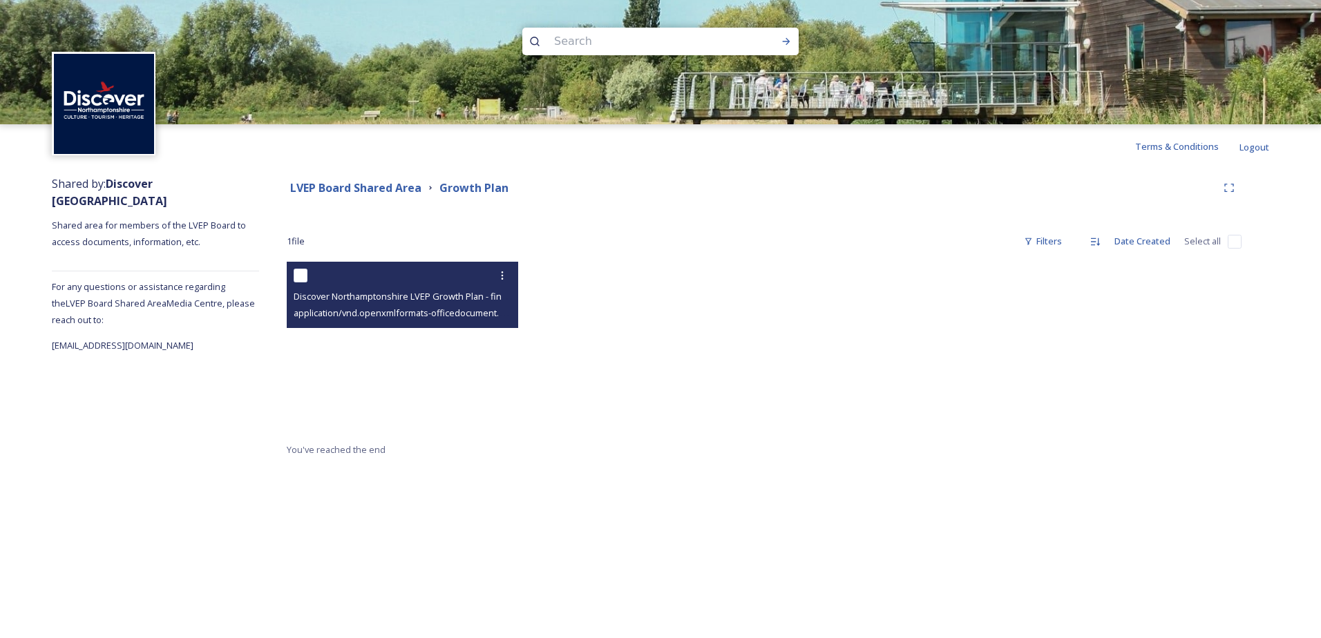  Describe the element at coordinates (474, 188) in the screenshot. I see `strong: Growth Plan` at that location.